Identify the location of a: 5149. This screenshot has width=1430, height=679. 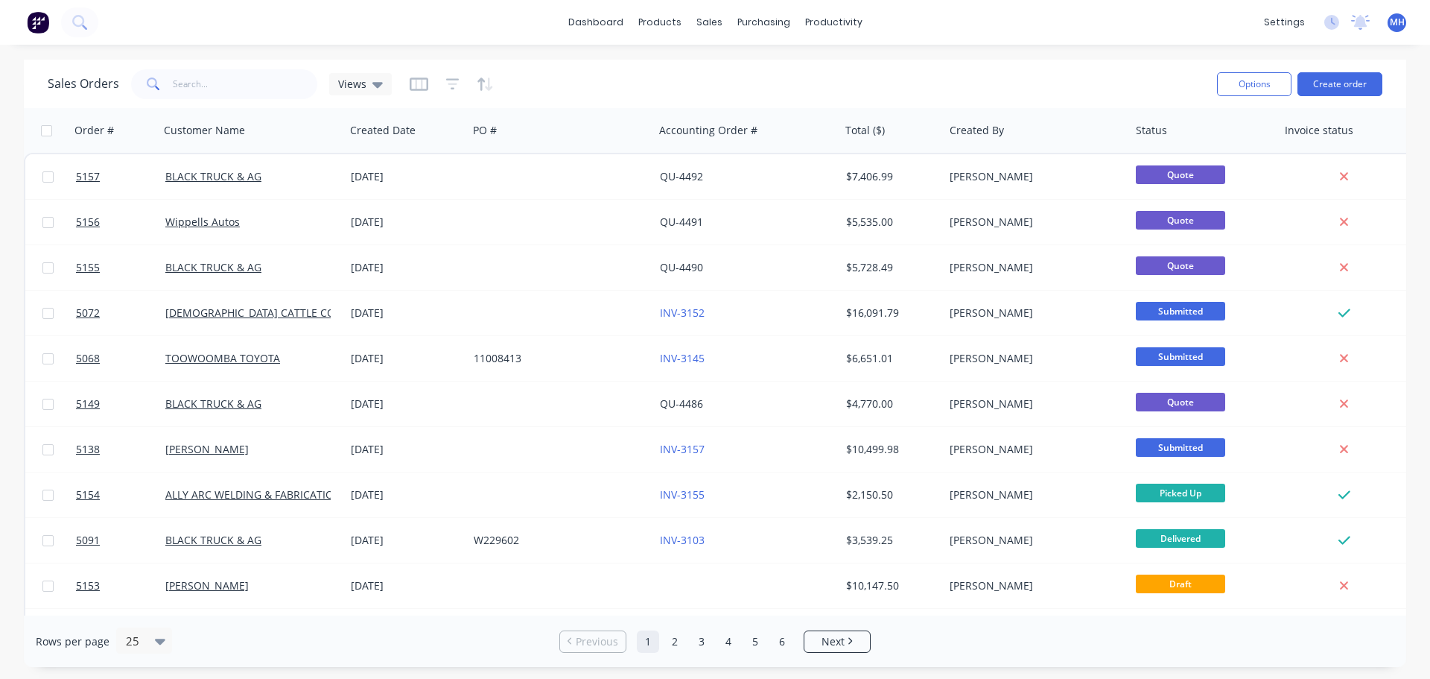
(121, 404).